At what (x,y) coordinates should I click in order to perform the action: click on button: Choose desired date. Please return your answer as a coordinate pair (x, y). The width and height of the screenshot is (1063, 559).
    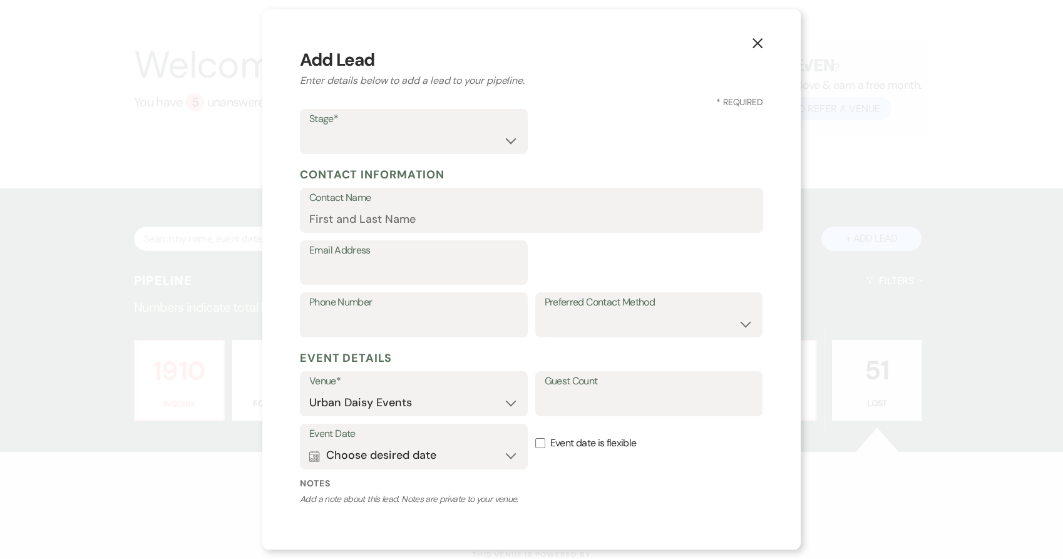
    Looking at the image, I should click on (414, 456).